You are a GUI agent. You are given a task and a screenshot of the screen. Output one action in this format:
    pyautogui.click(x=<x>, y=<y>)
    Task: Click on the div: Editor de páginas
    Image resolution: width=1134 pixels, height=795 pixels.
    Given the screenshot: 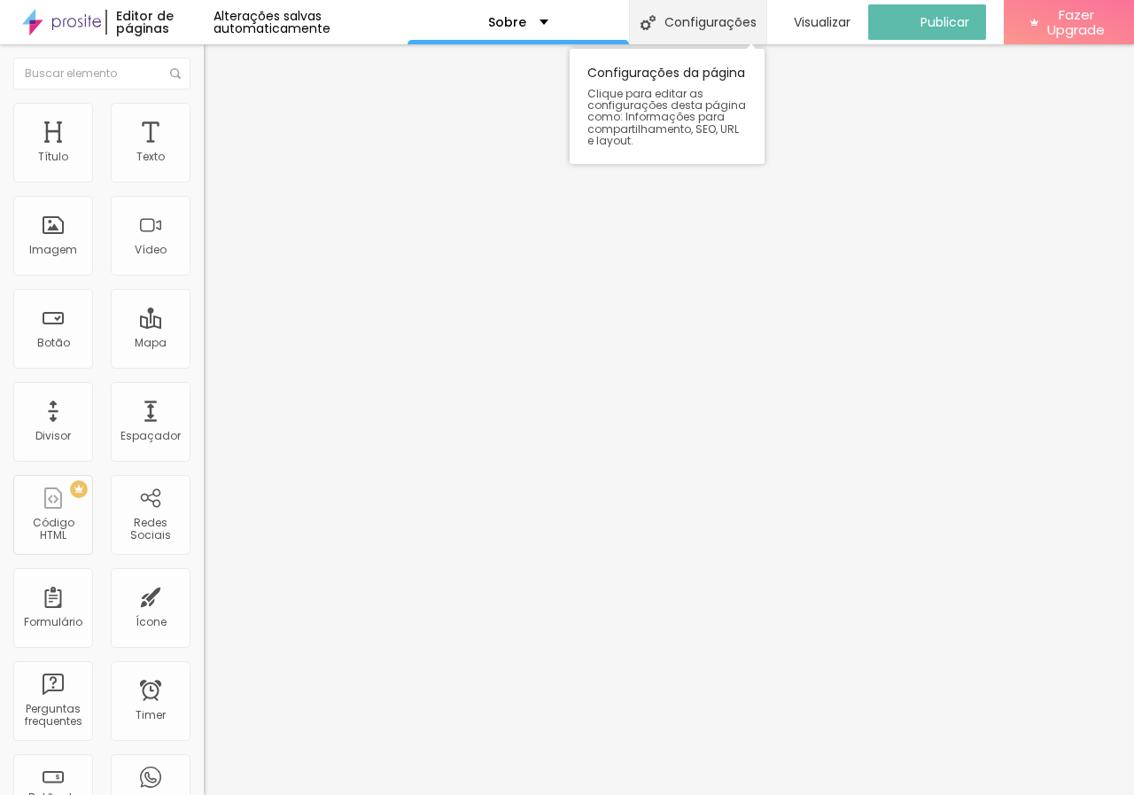 What is the action you would take?
    pyautogui.click(x=160, y=22)
    